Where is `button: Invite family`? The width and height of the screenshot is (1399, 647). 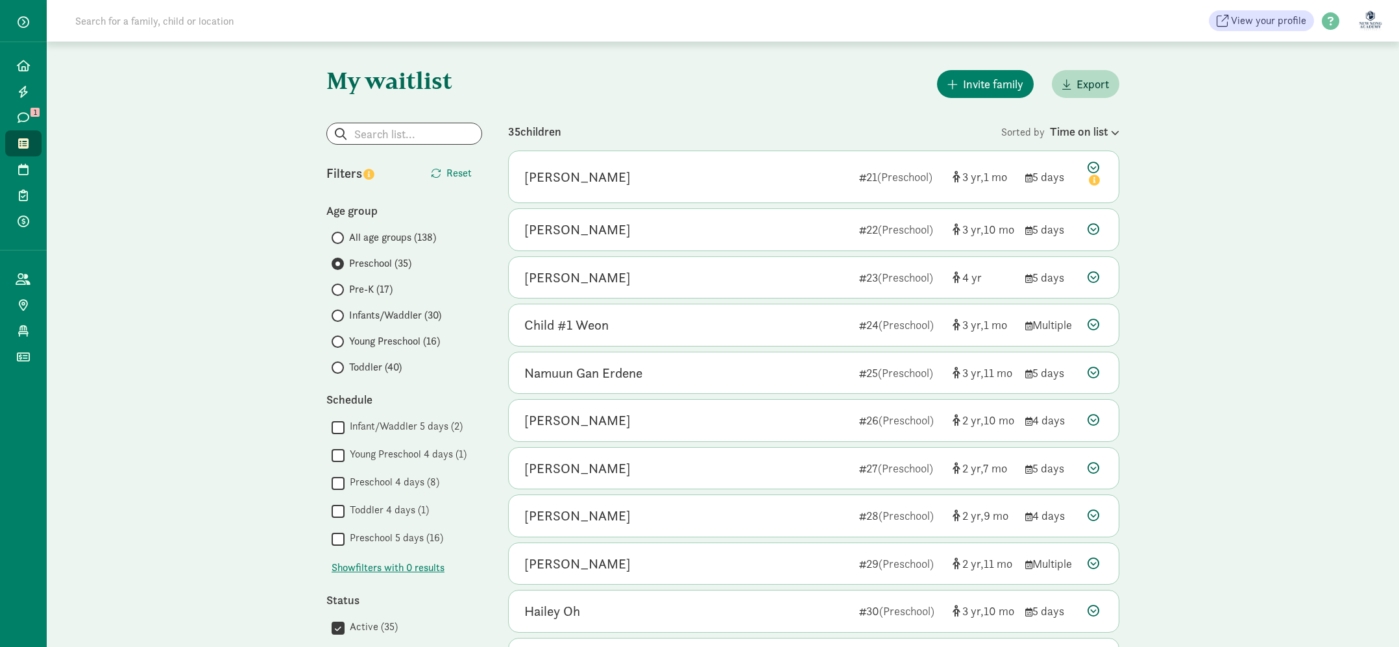 button: Invite family is located at coordinates (985, 84).